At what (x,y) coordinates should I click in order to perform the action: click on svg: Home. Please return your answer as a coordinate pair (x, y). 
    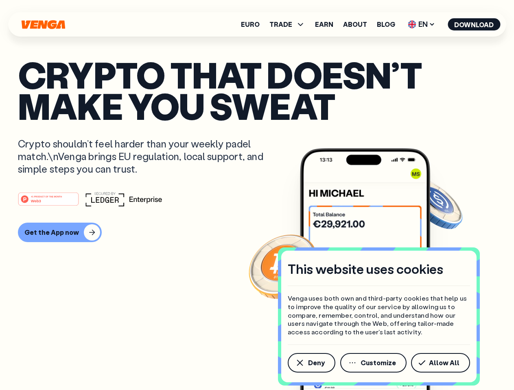
    Looking at the image, I should click on (43, 24).